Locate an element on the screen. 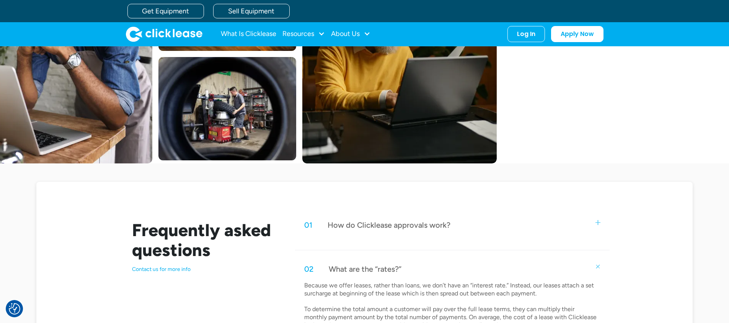  div: Log In is located at coordinates (526, 34).